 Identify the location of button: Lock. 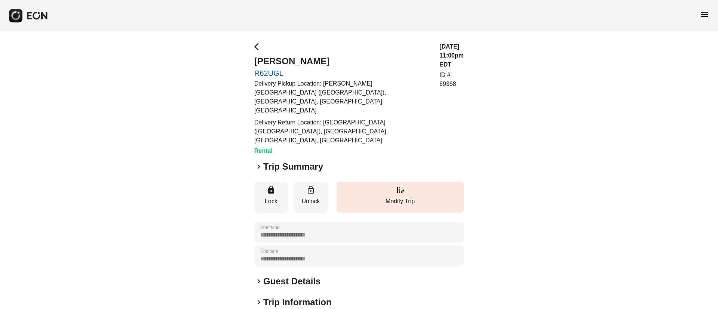
(271, 197).